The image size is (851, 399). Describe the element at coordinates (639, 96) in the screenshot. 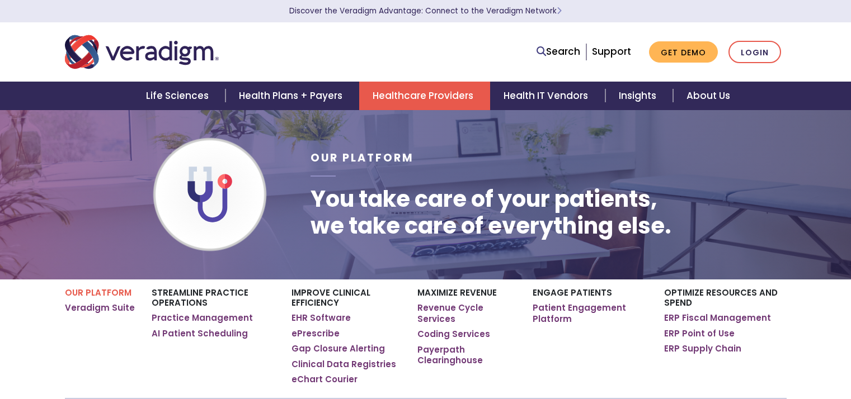

I see `a: Insights` at that location.